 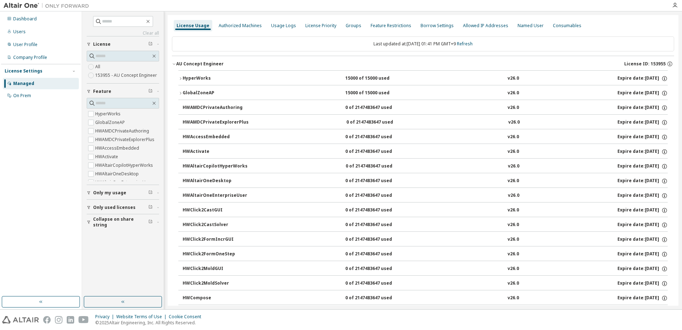 What do you see at coordinates (48, 6) in the screenshot?
I see `img: Altair One` at bounding box center [48, 6].